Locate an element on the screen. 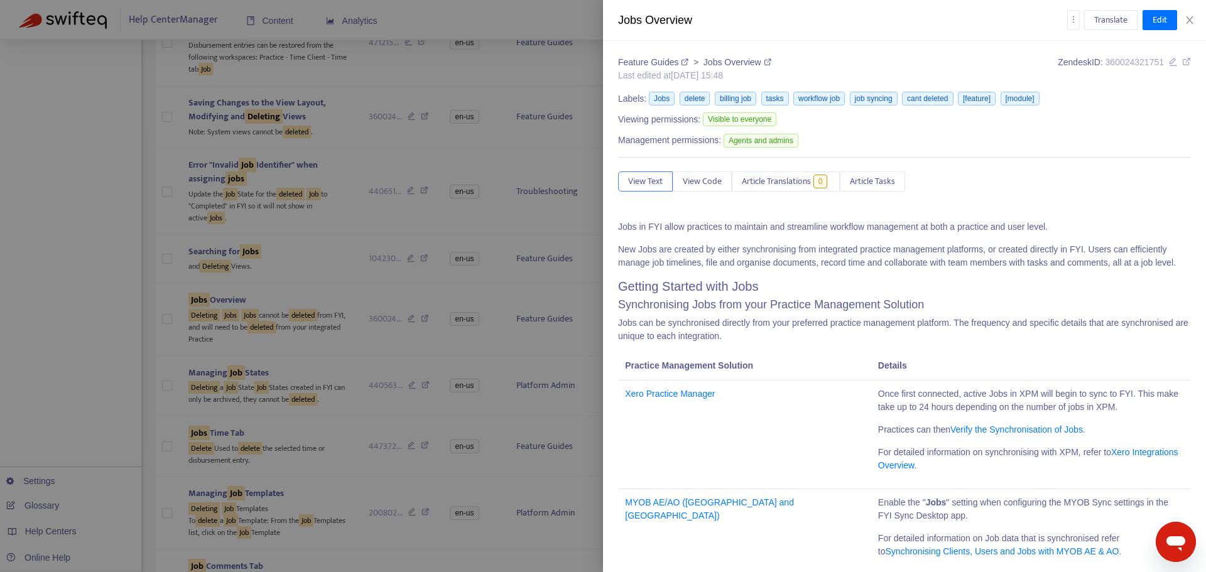 Image resolution: width=1206 pixels, height=572 pixels. p: For detailed information on Job data that is synchronised refer to . is located at coordinates (1031, 545).